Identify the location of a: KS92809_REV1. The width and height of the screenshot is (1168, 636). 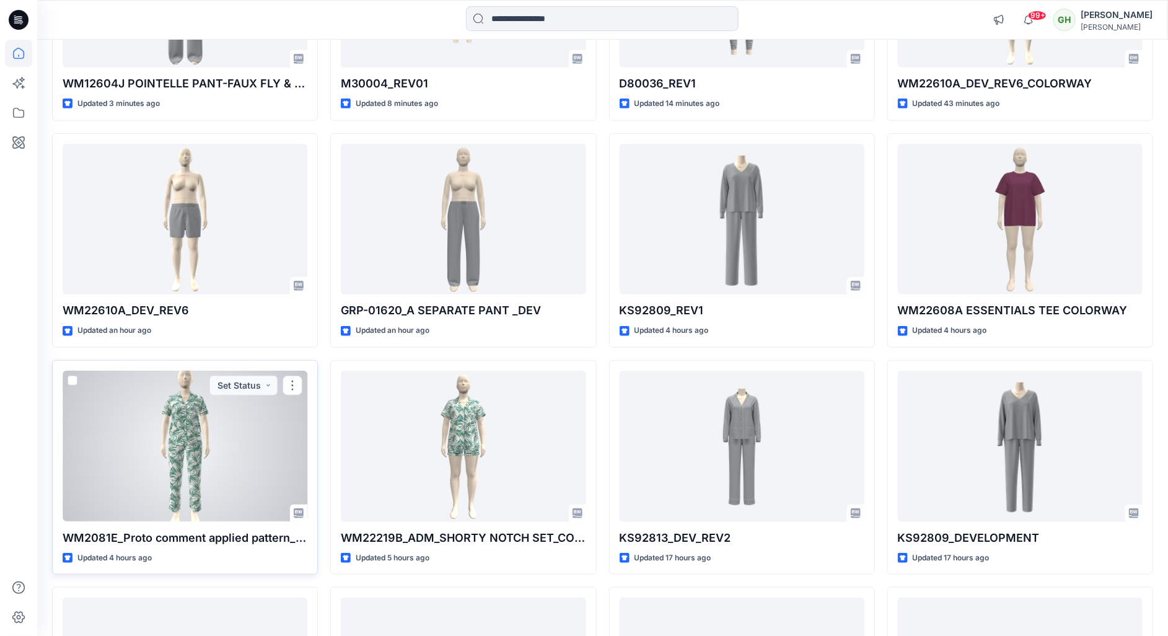
(742, 219).